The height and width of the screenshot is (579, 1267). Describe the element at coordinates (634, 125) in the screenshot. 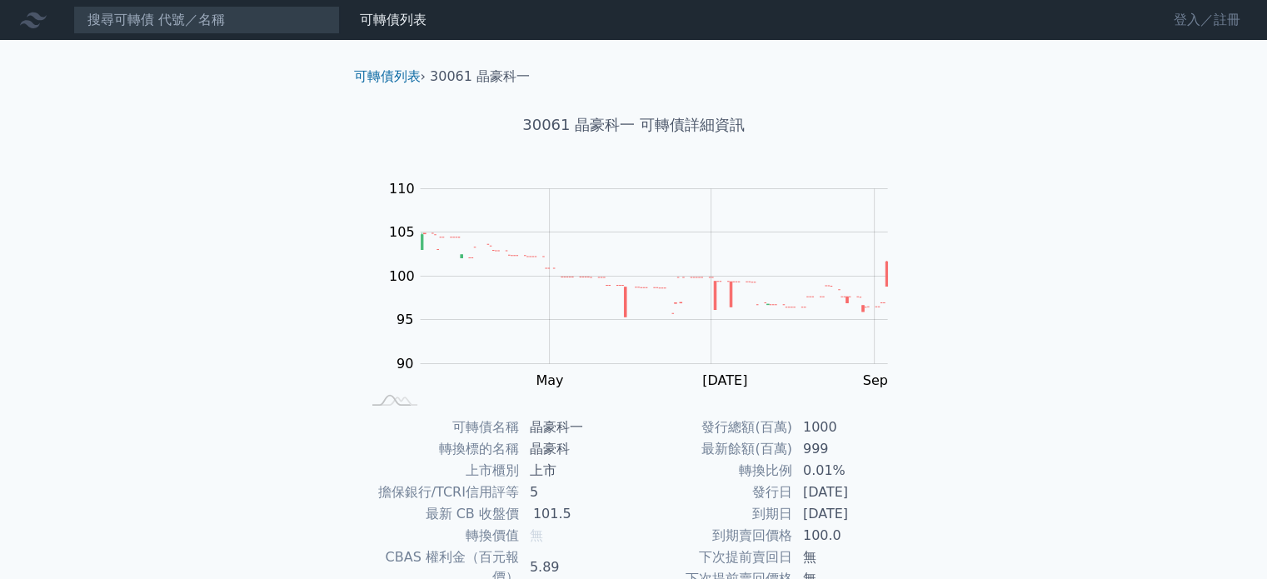

I see `h1: 30061 晶豪科一 可轉債詳細資訊` at that location.